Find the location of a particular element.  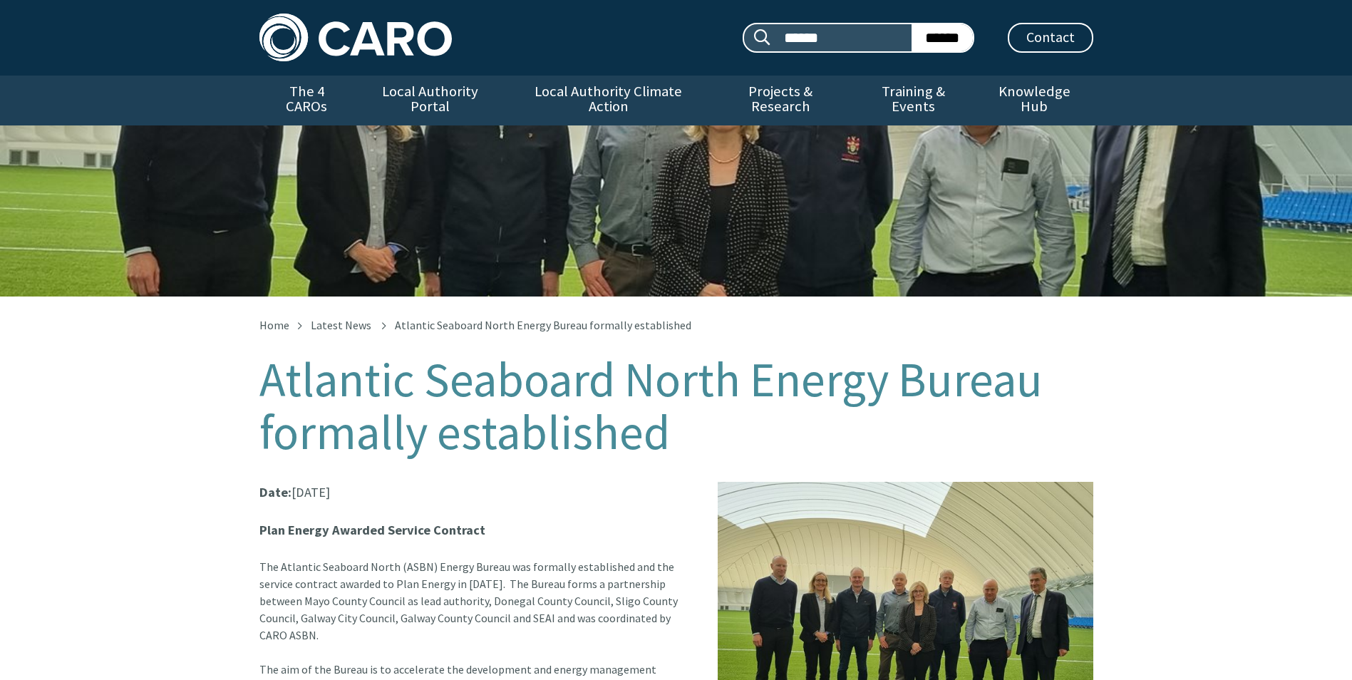

a: Home is located at coordinates (274, 325).